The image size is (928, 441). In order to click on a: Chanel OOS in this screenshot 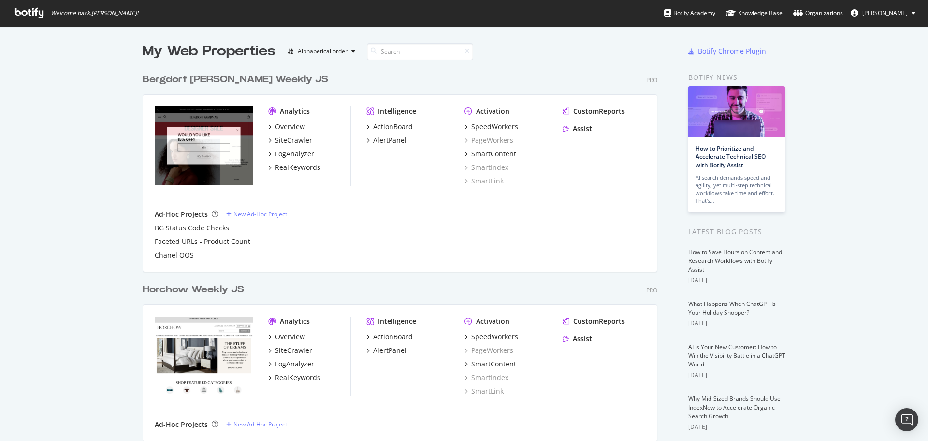, I will do `click(174, 255)`.